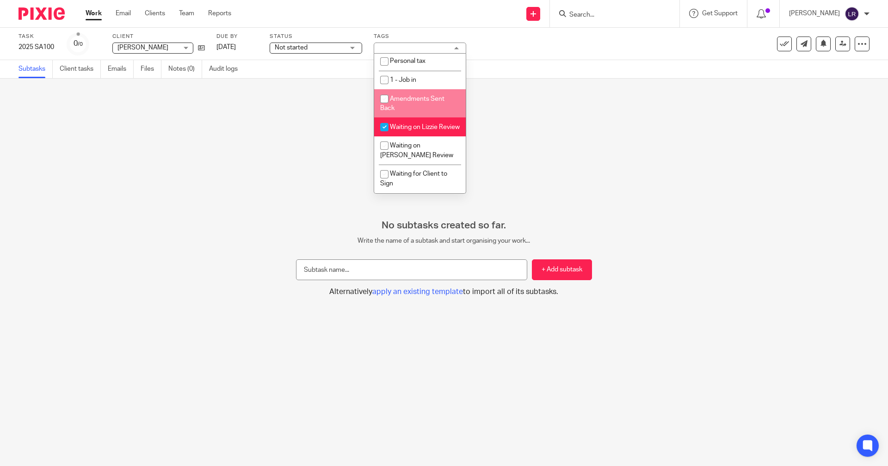  Describe the element at coordinates (562, 270) in the screenshot. I see `button: + Add subtask` at that location.